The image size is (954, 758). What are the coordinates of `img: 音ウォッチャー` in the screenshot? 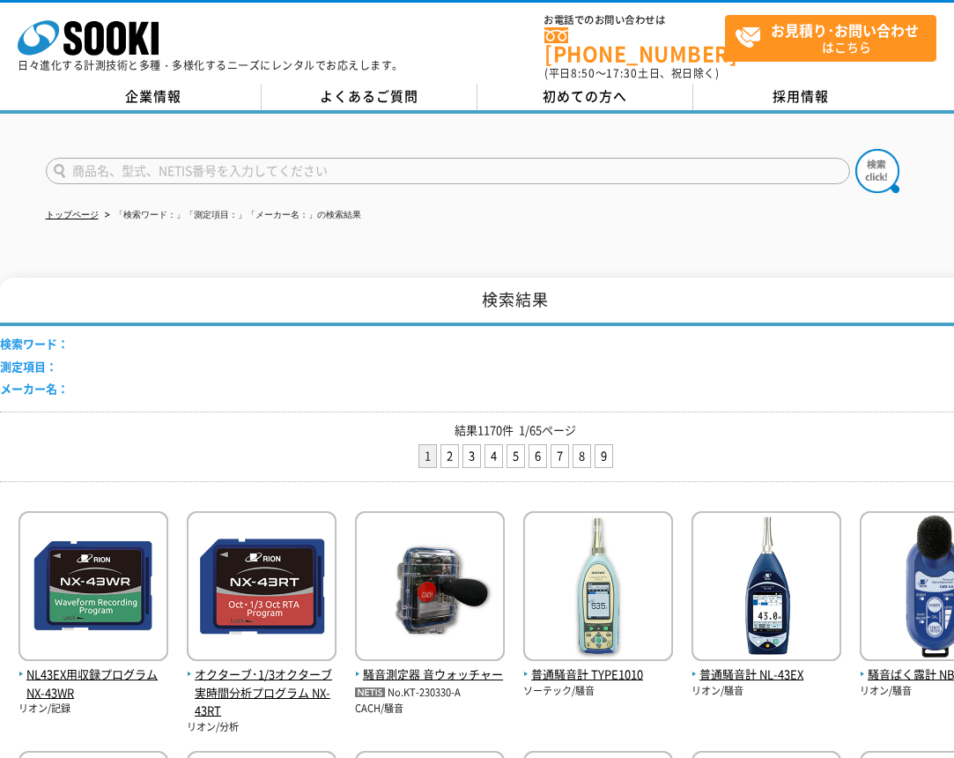 It's located at (430, 588).